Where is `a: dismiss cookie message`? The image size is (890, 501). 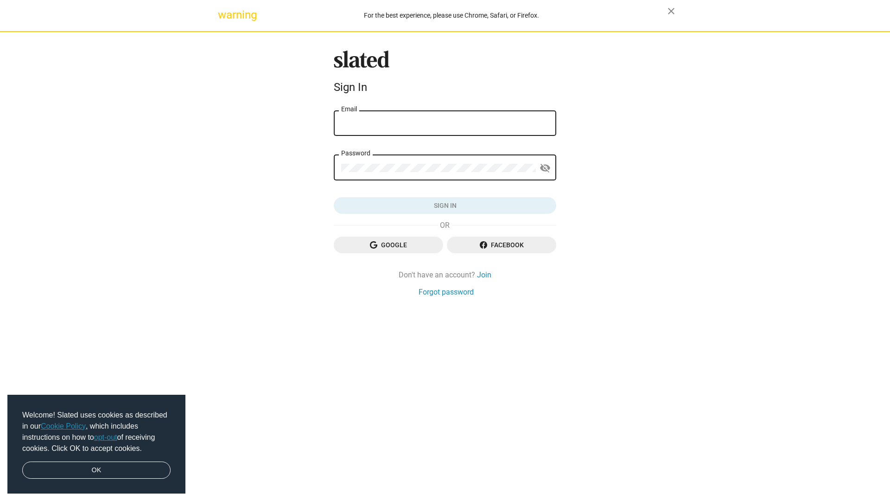 a: dismiss cookie message is located at coordinates (96, 470).